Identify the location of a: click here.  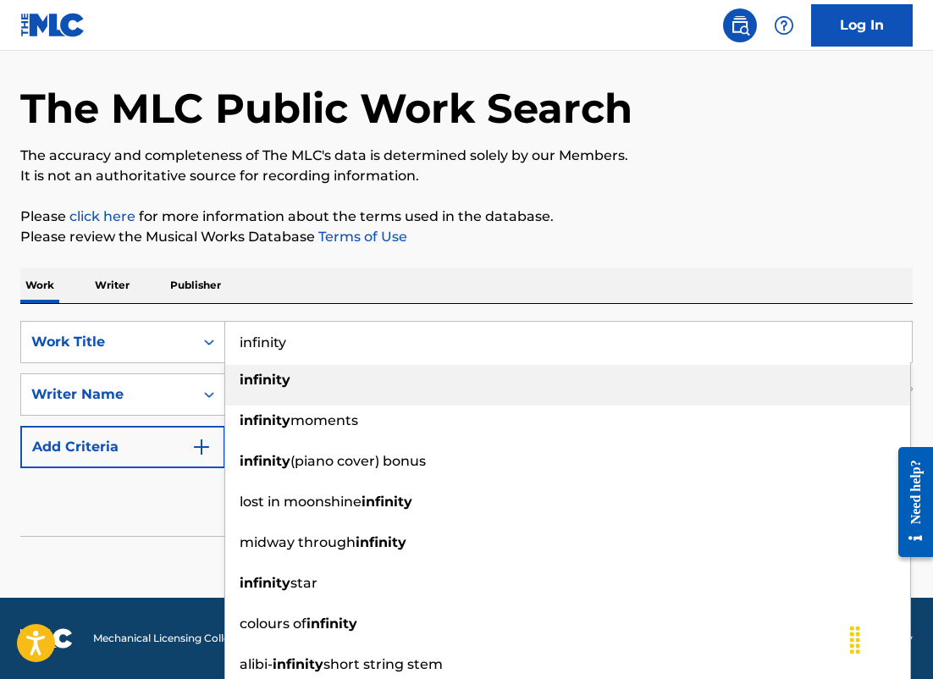
(102, 216).